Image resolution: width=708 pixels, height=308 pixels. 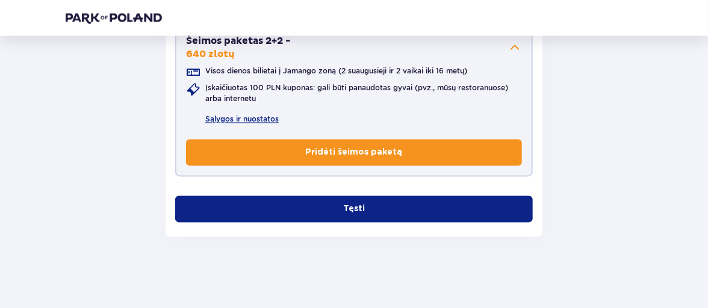 What do you see at coordinates (354, 210) in the screenshot?
I see `button: Tęsti` at bounding box center [354, 210].